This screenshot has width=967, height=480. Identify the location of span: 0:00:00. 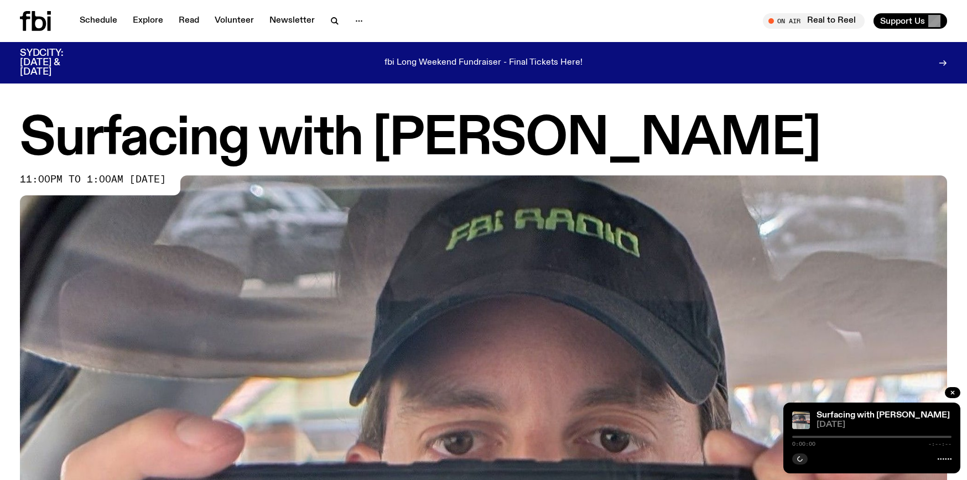
(804, 444).